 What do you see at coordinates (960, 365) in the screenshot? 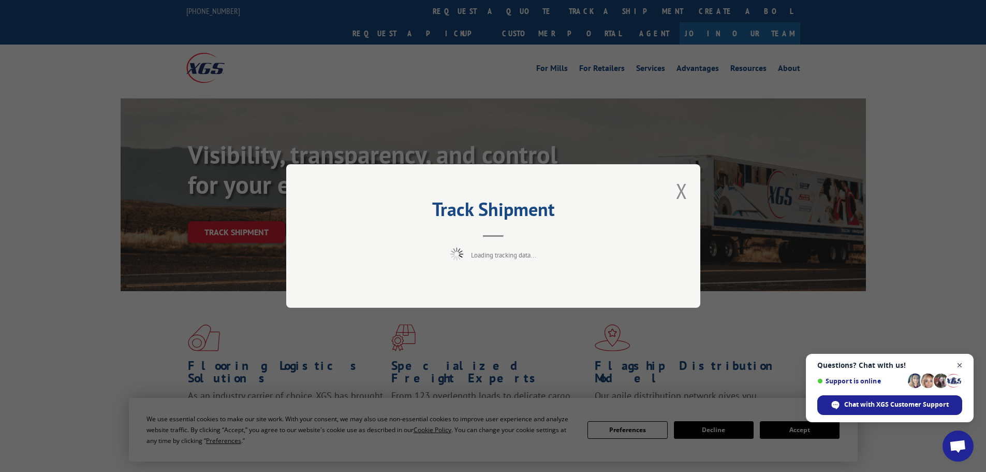
I see `span: Close chat` at bounding box center [960, 365].